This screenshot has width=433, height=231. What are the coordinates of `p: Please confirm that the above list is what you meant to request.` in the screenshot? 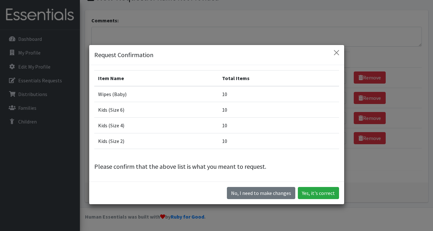 It's located at (216, 167).